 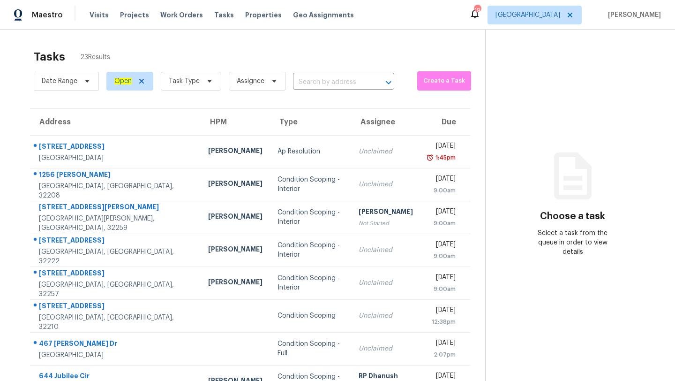 I want to click on span: Date Range, so click(x=60, y=81).